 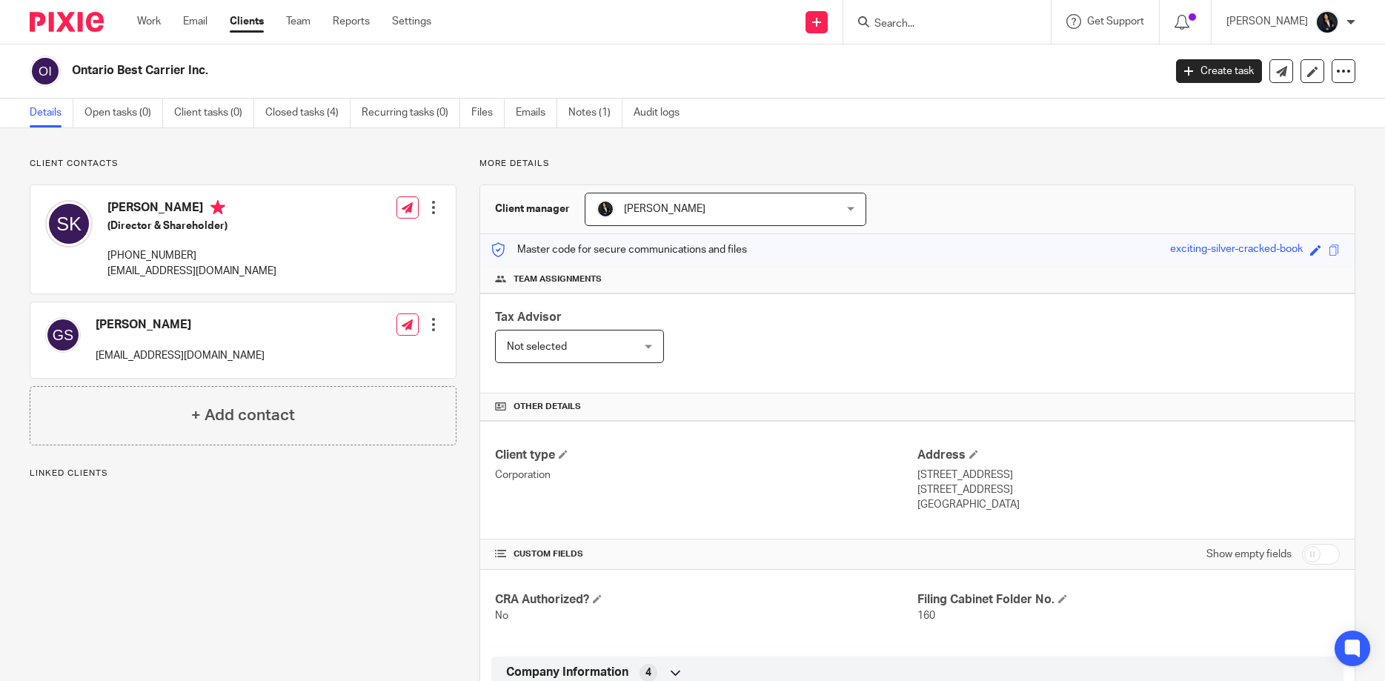 What do you see at coordinates (648, 673) in the screenshot?
I see `span: 4` at bounding box center [648, 673].